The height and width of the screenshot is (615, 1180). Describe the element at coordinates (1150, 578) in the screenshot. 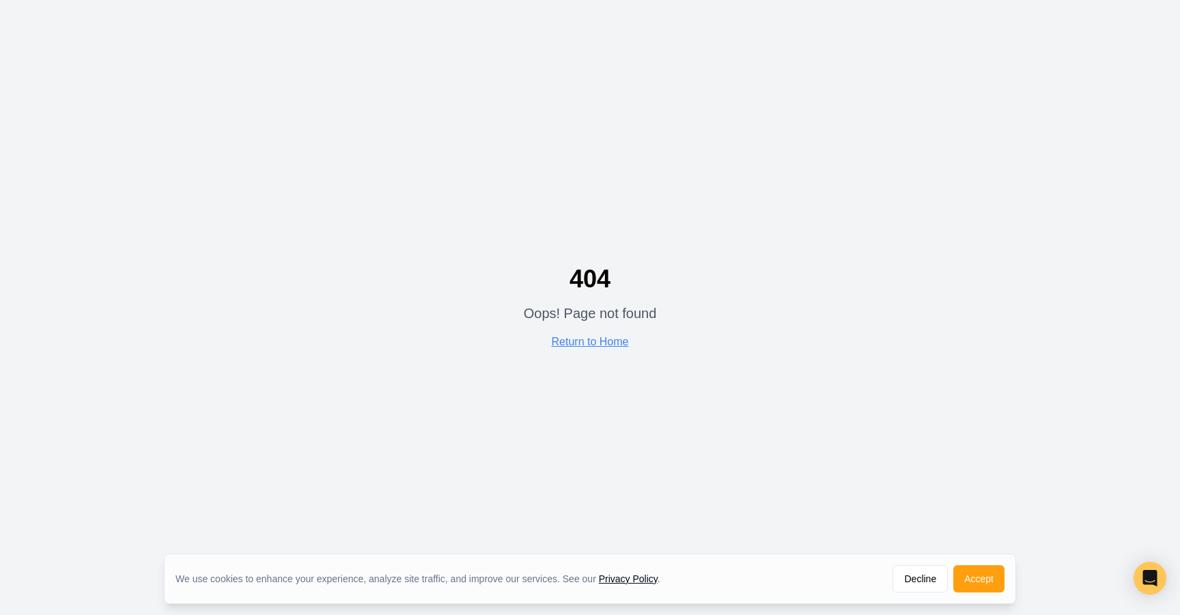

I see `div: Open Intercom Messenger` at that location.